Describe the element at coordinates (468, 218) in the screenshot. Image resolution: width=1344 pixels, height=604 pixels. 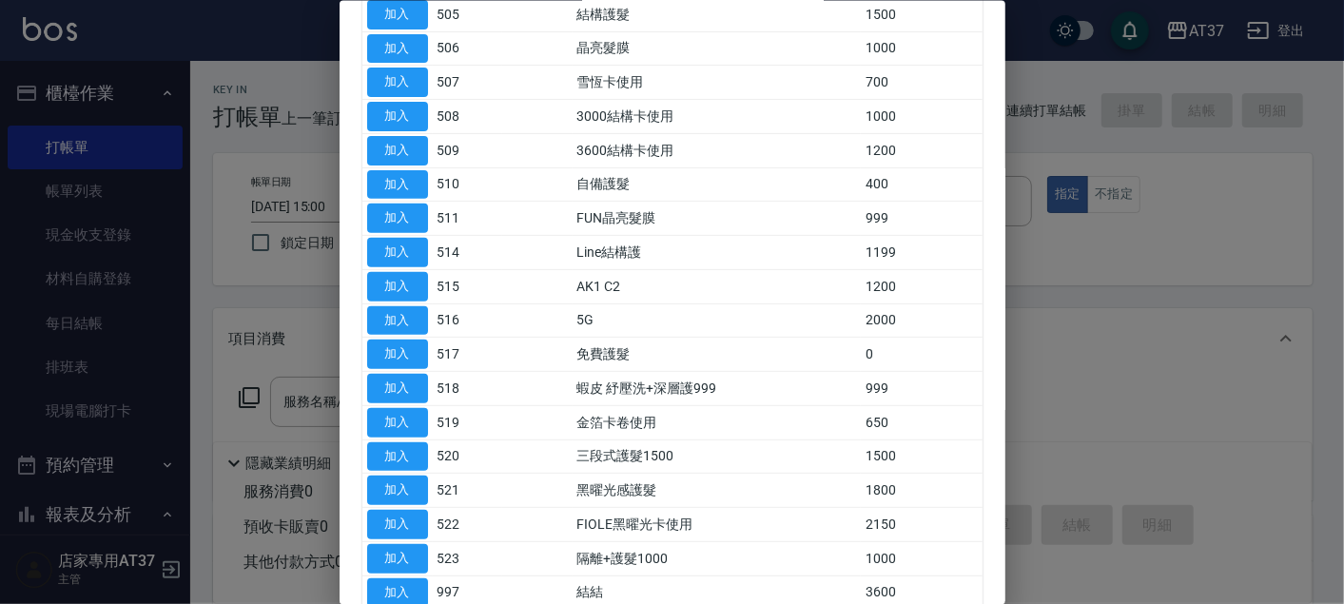
I see `td: 511` at that location.